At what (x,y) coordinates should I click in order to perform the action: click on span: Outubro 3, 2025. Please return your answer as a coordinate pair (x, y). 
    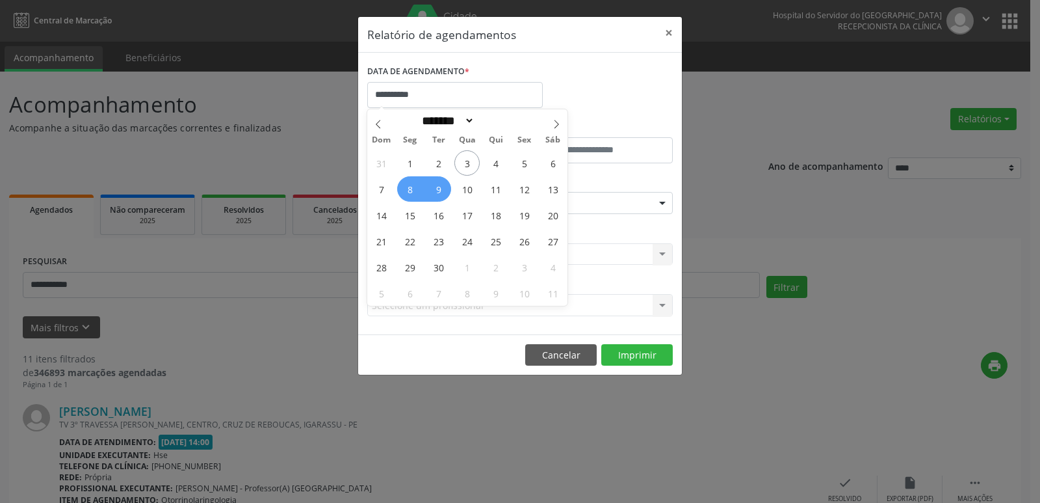
    Looking at the image, I should click on (524, 267).